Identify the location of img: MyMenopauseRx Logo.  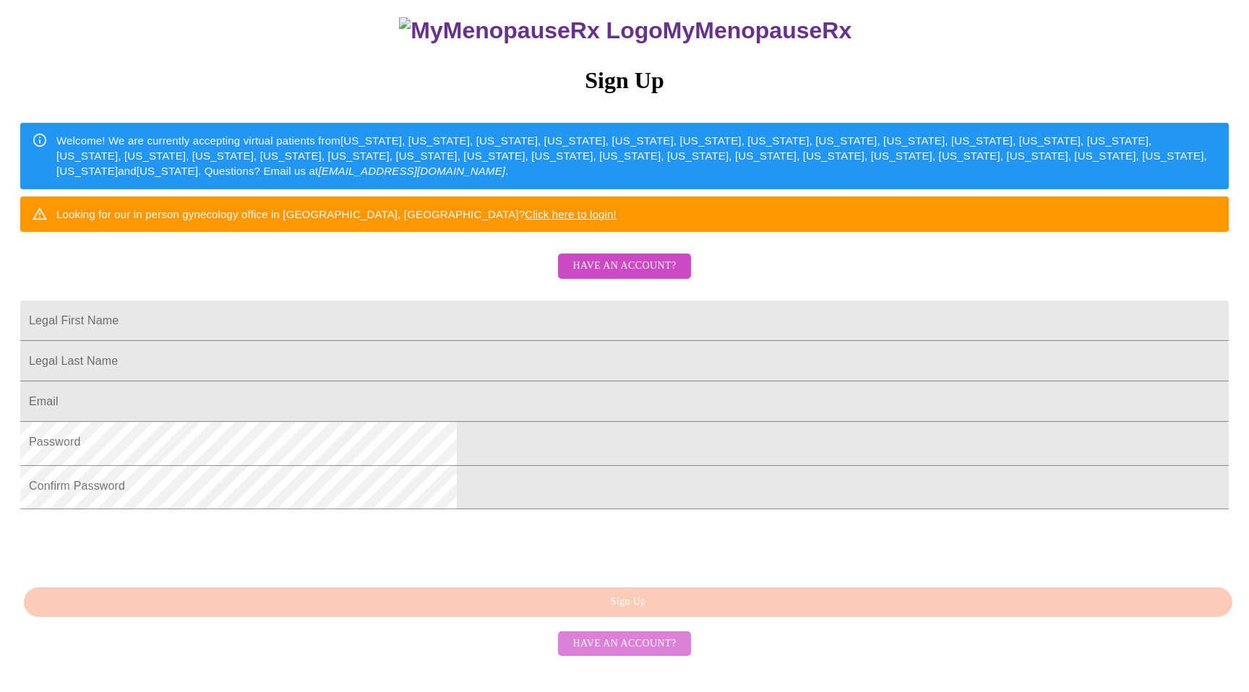
(531, 30).